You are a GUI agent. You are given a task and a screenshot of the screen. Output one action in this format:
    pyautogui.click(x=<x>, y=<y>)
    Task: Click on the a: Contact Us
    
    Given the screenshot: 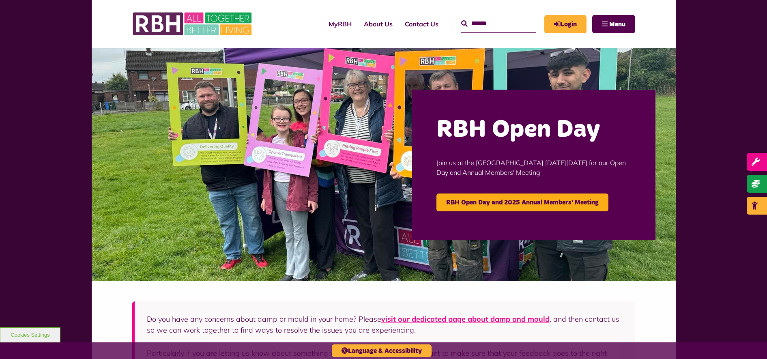 What is the action you would take?
    pyautogui.click(x=421, y=24)
    